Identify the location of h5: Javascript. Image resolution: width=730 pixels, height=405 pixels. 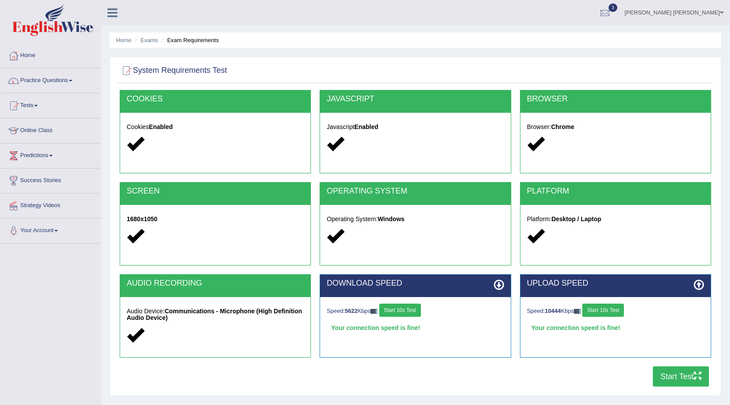
(415, 127).